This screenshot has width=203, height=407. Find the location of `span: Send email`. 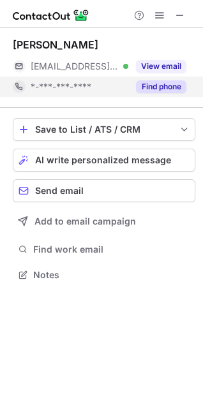

span: Send email is located at coordinates (59, 191).